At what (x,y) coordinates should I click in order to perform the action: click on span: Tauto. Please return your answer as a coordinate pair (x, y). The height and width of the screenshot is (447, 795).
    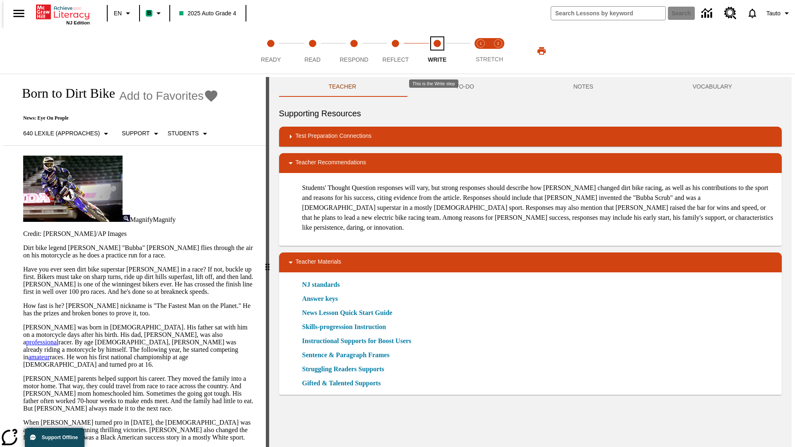
    Looking at the image, I should click on (773, 13).